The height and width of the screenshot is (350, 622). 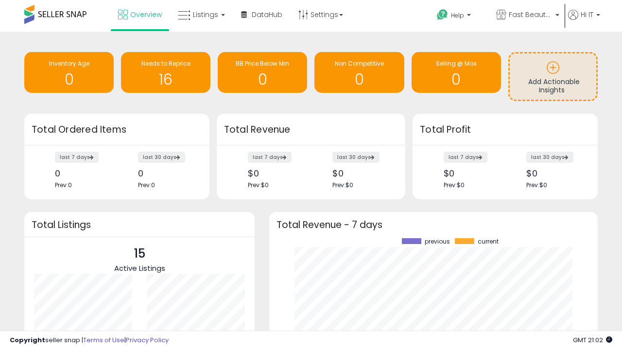 What do you see at coordinates (27, 339) in the screenshot?
I see `strong: Copyright` at bounding box center [27, 339].